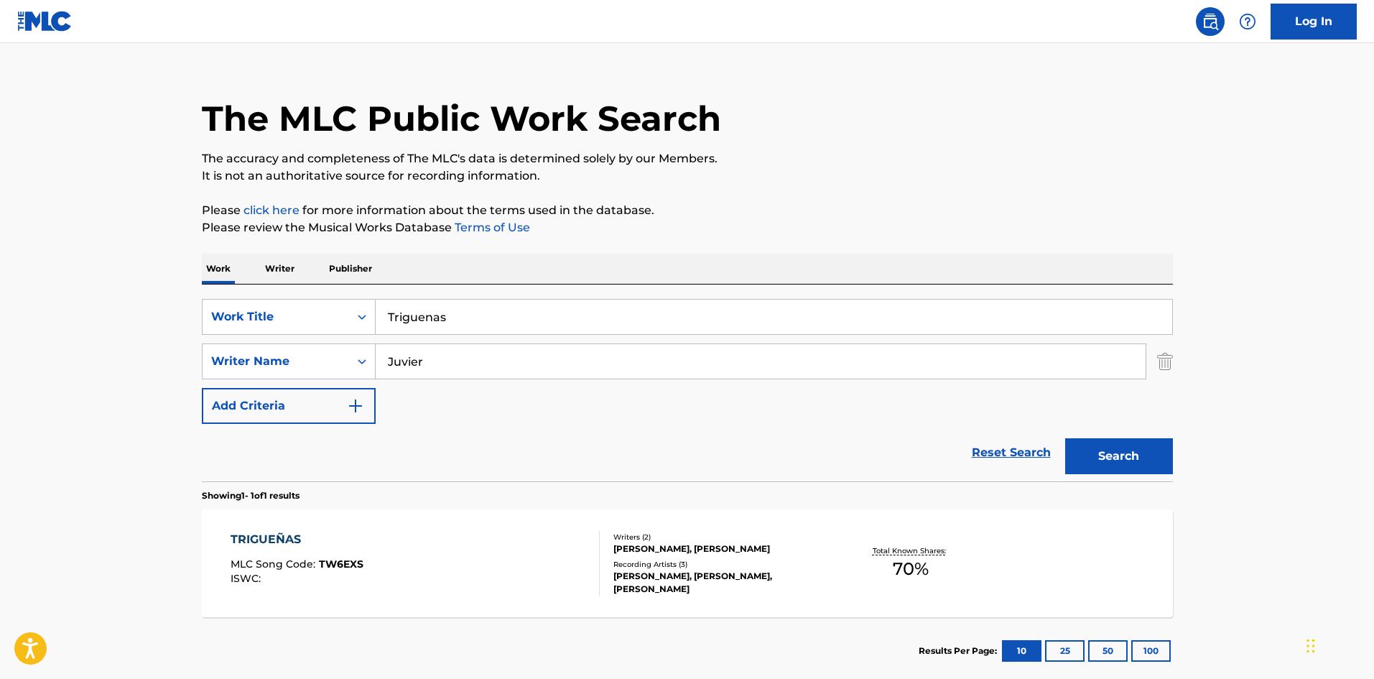 This screenshot has height=679, width=1374. I want to click on div: Recording Artists ( 3 ), so click(722, 564).